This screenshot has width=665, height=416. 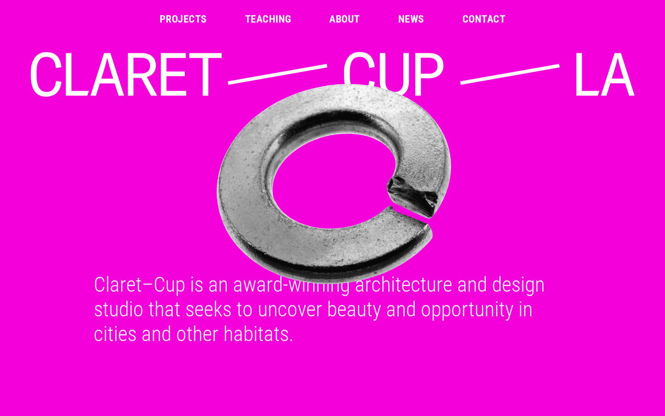 I want to click on a: News, so click(x=411, y=19).